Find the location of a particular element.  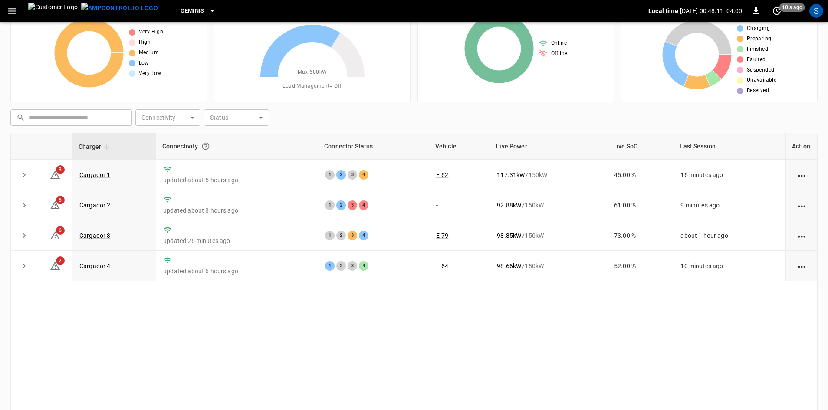

span: Geminis is located at coordinates (192, 11).